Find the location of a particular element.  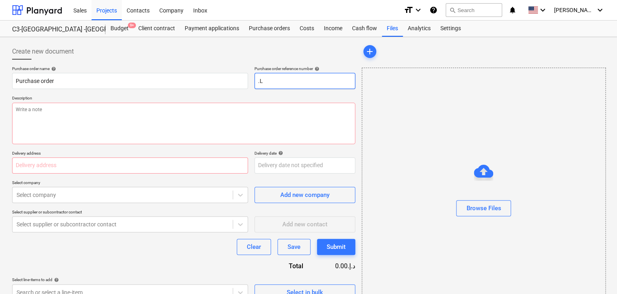

div: Client contract is located at coordinates (156, 29).